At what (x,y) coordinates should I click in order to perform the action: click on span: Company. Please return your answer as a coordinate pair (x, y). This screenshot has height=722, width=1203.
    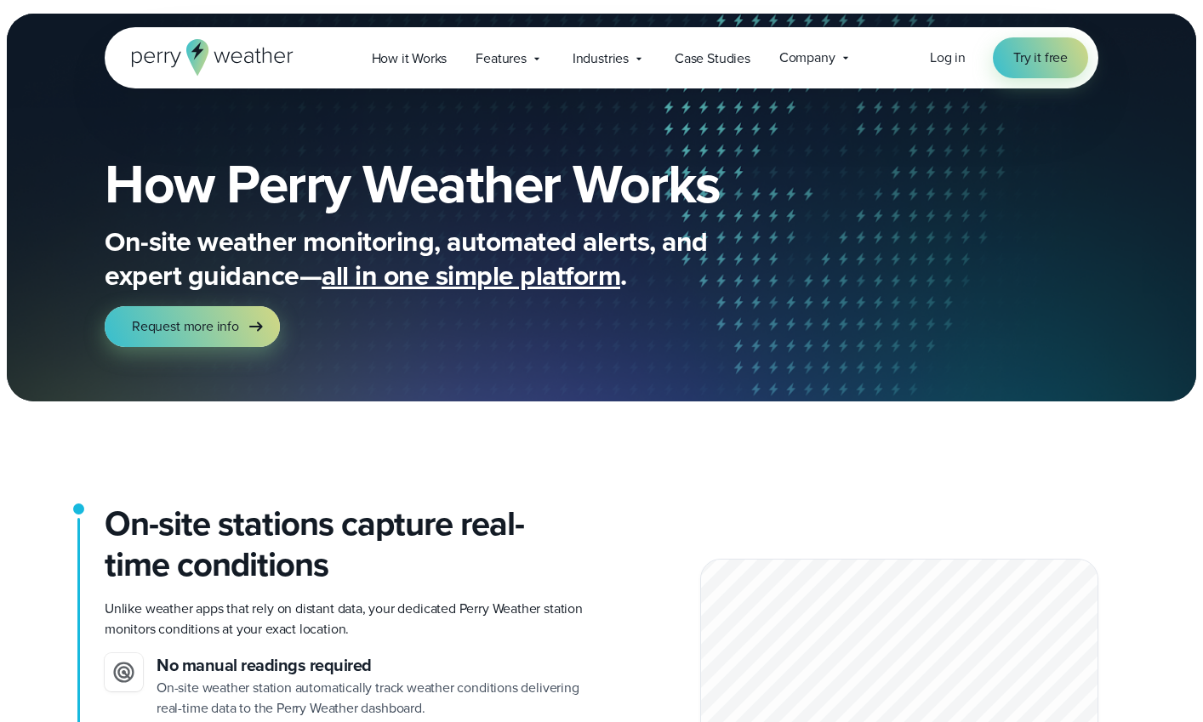
    Looking at the image, I should click on (807, 58).